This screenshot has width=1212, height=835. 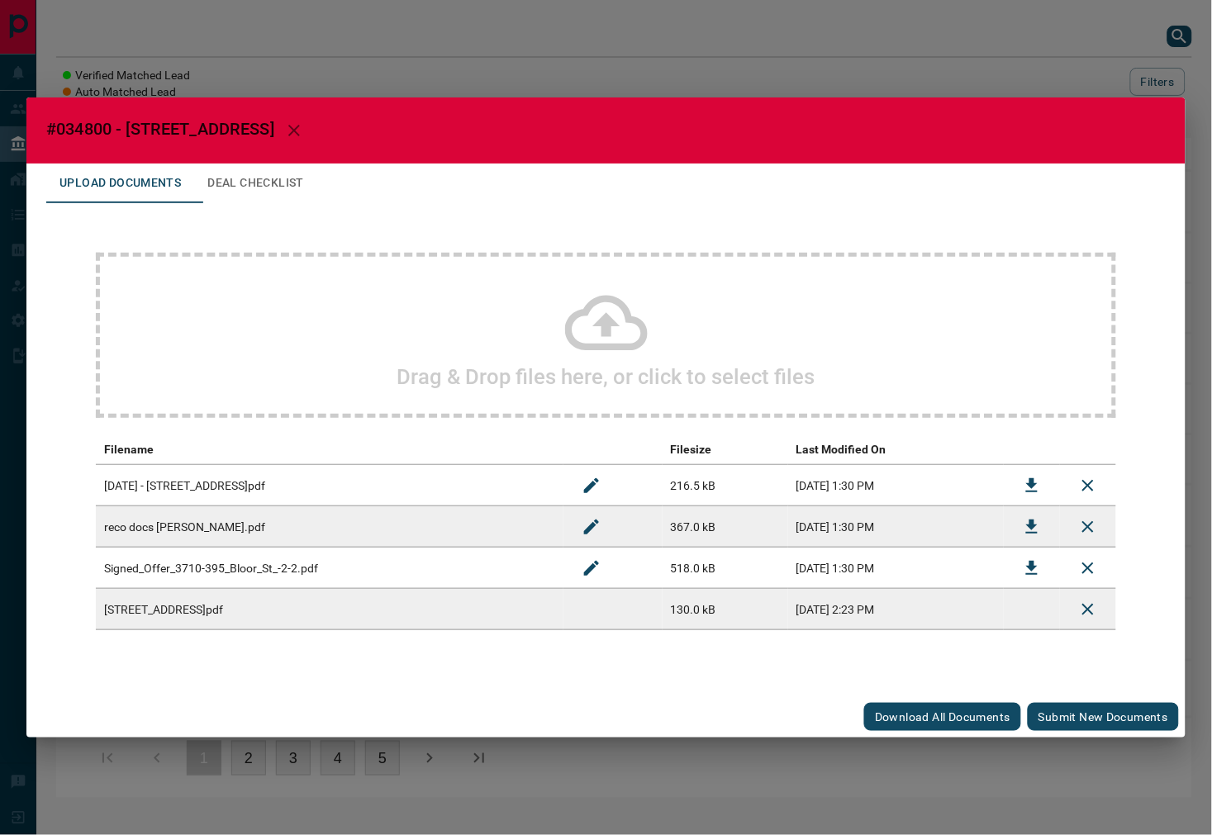 I want to click on td: 518.0 kB, so click(x=725, y=568).